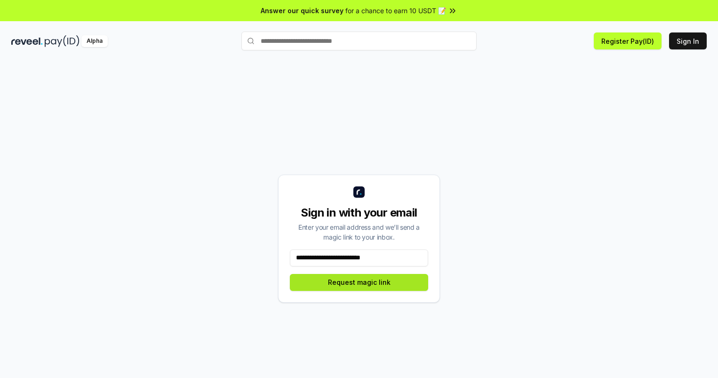 This screenshot has height=378, width=718. What do you see at coordinates (396, 10) in the screenshot?
I see `span: for a chance to earn 10 USDT 📝` at bounding box center [396, 10].